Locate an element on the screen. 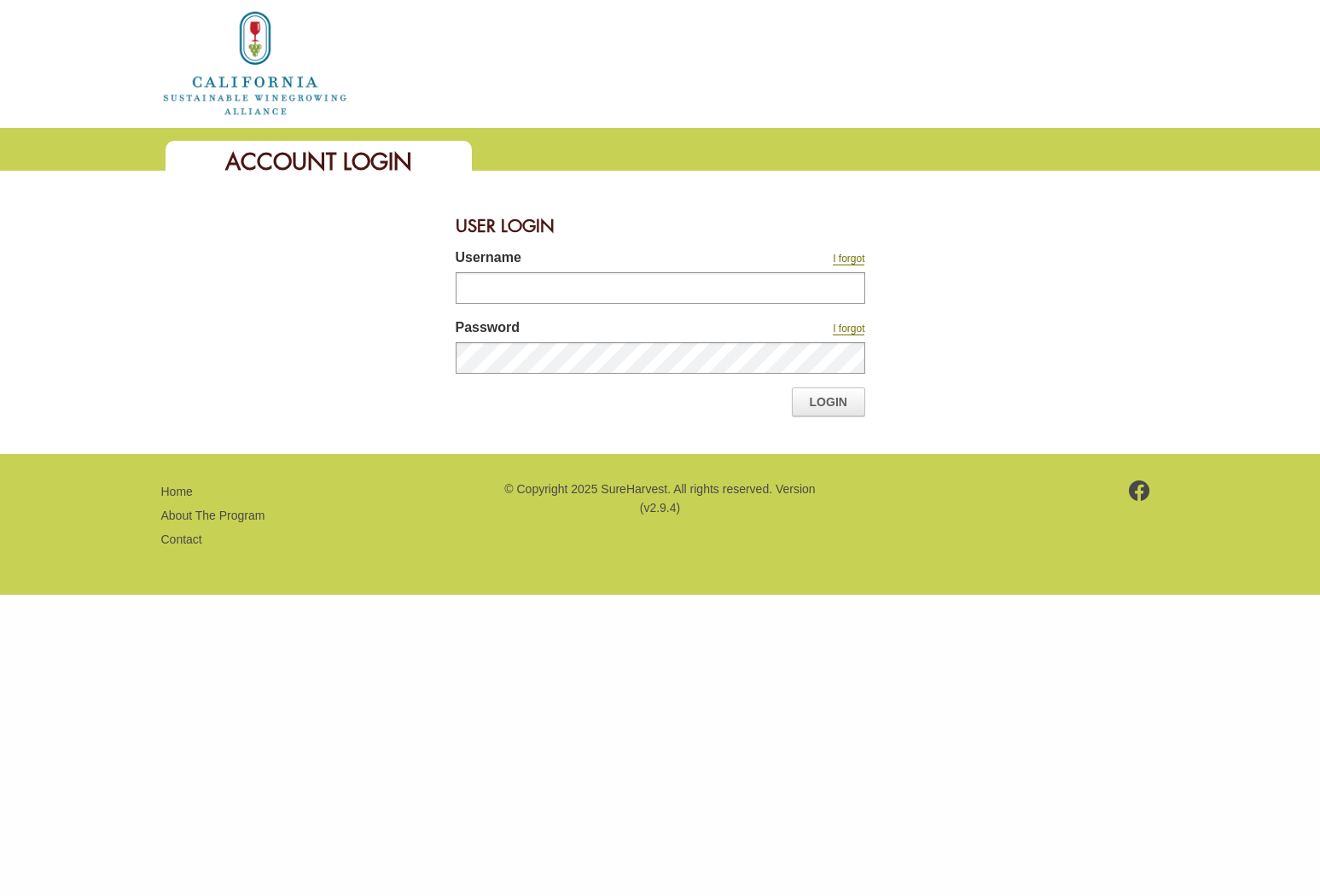 Image resolution: width=1320 pixels, height=896 pixels. p: © Copyright 2025 SureHarvest. All rights reserved. Version (v2.9.4) is located at coordinates (659, 498).